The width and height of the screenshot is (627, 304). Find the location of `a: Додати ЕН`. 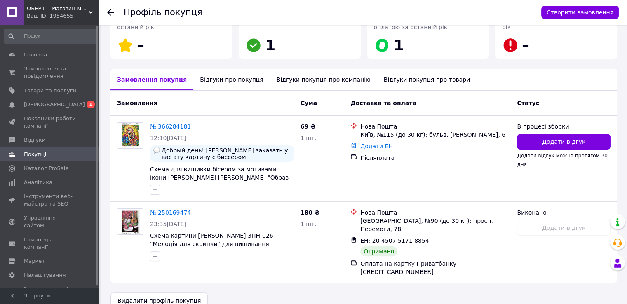

a: Додати ЕН is located at coordinates (376, 146).